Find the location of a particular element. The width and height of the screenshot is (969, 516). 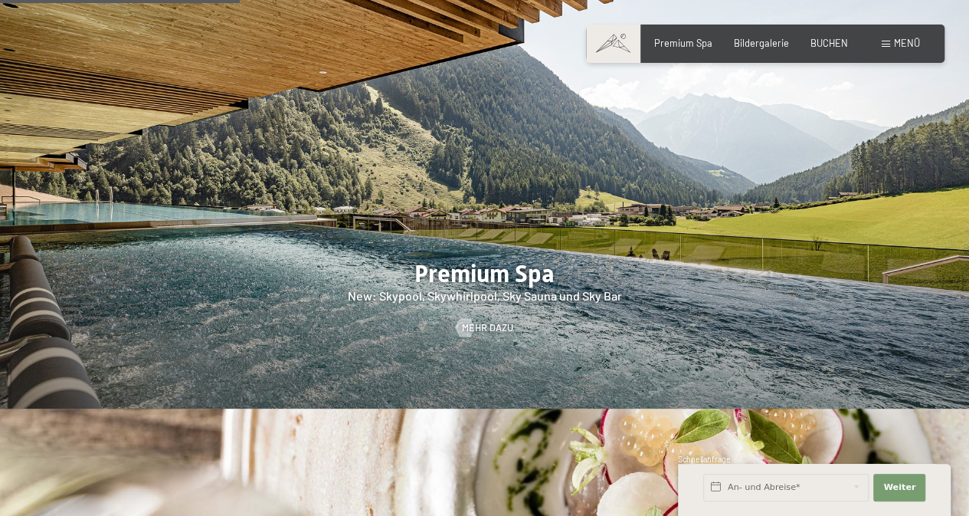

span: Bildergalerie is located at coordinates (761, 43).